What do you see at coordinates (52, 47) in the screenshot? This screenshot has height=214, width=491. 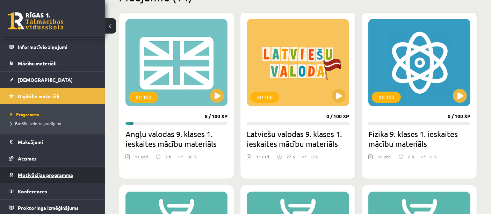 I see `a: Informatīvie ziņojumi` at bounding box center [52, 47].